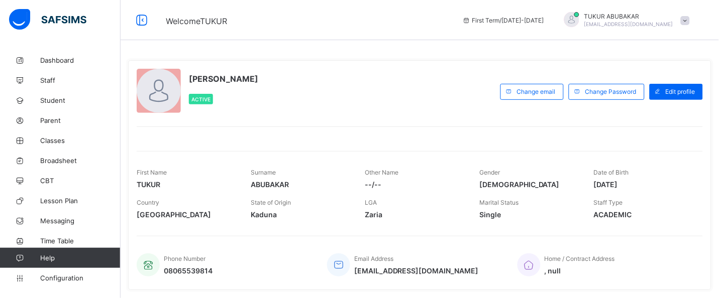 The image size is (719, 298). Describe the element at coordinates (80, 80) in the screenshot. I see `span: Staff` at that location.